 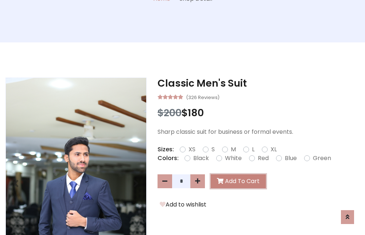 What do you see at coordinates (274, 149) in the screenshot?
I see `label: XL` at bounding box center [274, 149].